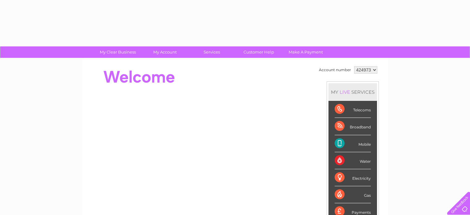  I want to click on div: Mobile, so click(353, 143).